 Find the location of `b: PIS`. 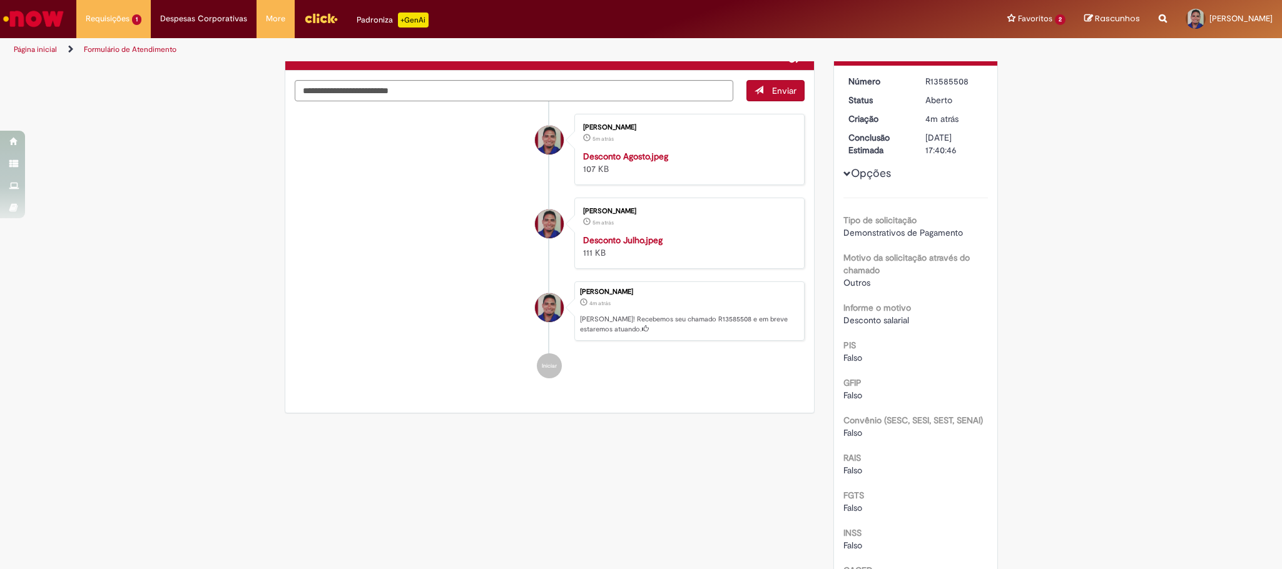

b: PIS is located at coordinates (850, 345).